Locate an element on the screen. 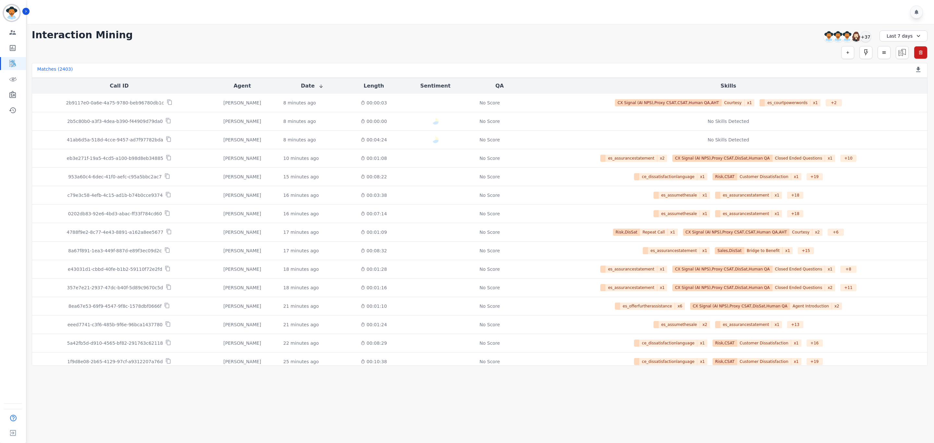 This screenshot has height=443, width=934. div: 00:00:00 is located at coordinates (374, 121).